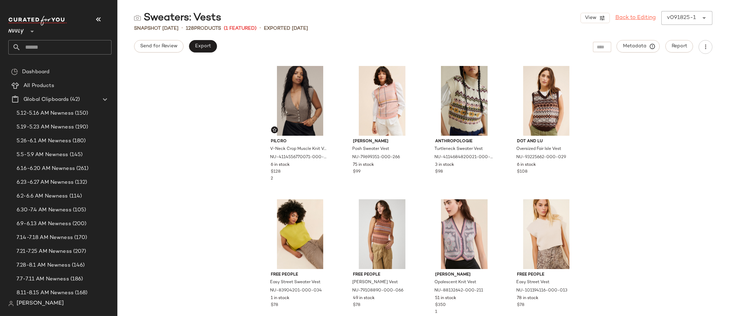  I want to click on span: 1 in stock, so click(280, 298).